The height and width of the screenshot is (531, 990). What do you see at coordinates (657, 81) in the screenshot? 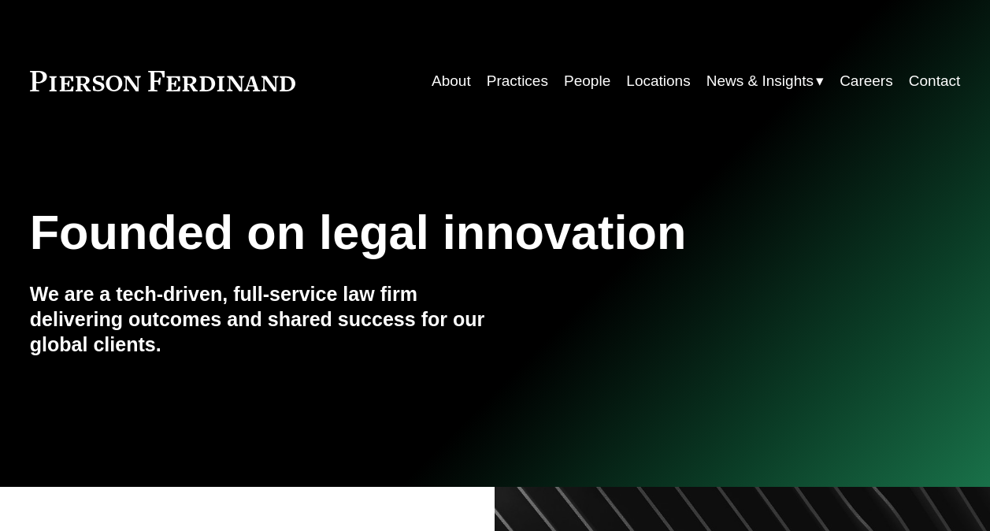
I see `a: Locations` at bounding box center [657, 81].